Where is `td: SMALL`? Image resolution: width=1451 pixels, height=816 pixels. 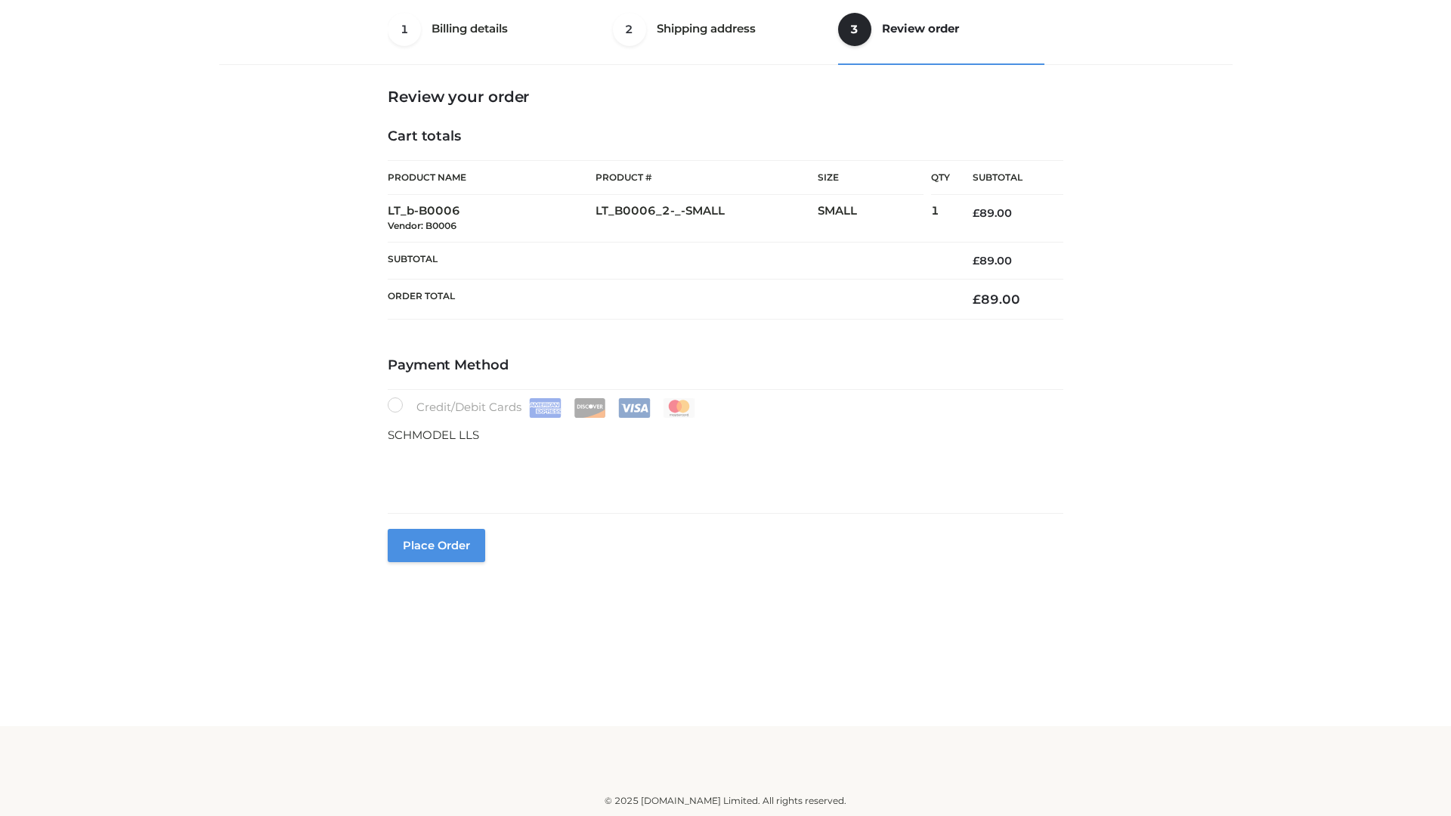
td: SMALL is located at coordinates (874, 218).